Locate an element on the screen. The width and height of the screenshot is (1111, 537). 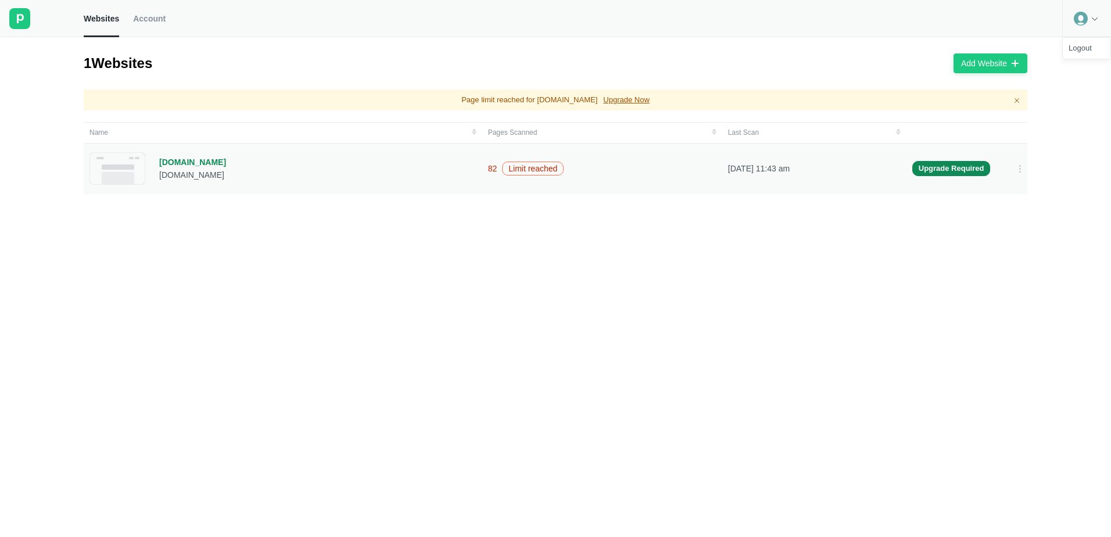
p: Upgrade Now is located at coordinates (626, 100).